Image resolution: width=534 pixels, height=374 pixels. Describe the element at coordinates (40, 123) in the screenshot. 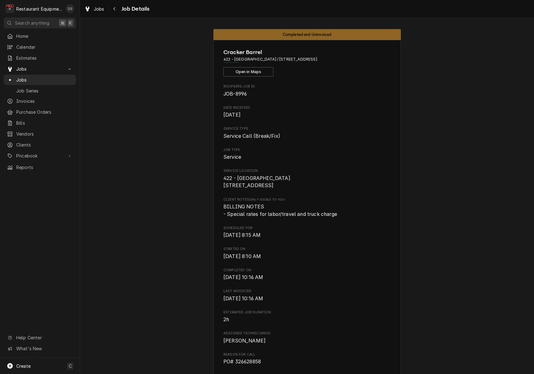

I see `a: Bills` at that location.